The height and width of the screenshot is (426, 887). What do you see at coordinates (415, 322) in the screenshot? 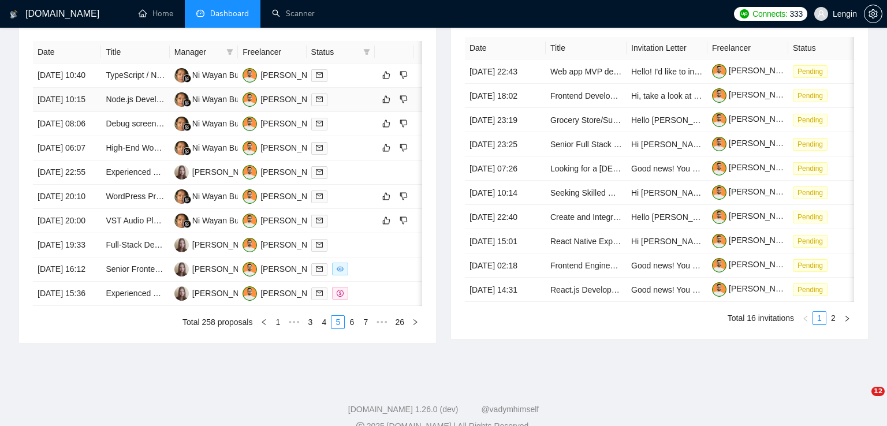
I see `button: right` at bounding box center [415, 322].